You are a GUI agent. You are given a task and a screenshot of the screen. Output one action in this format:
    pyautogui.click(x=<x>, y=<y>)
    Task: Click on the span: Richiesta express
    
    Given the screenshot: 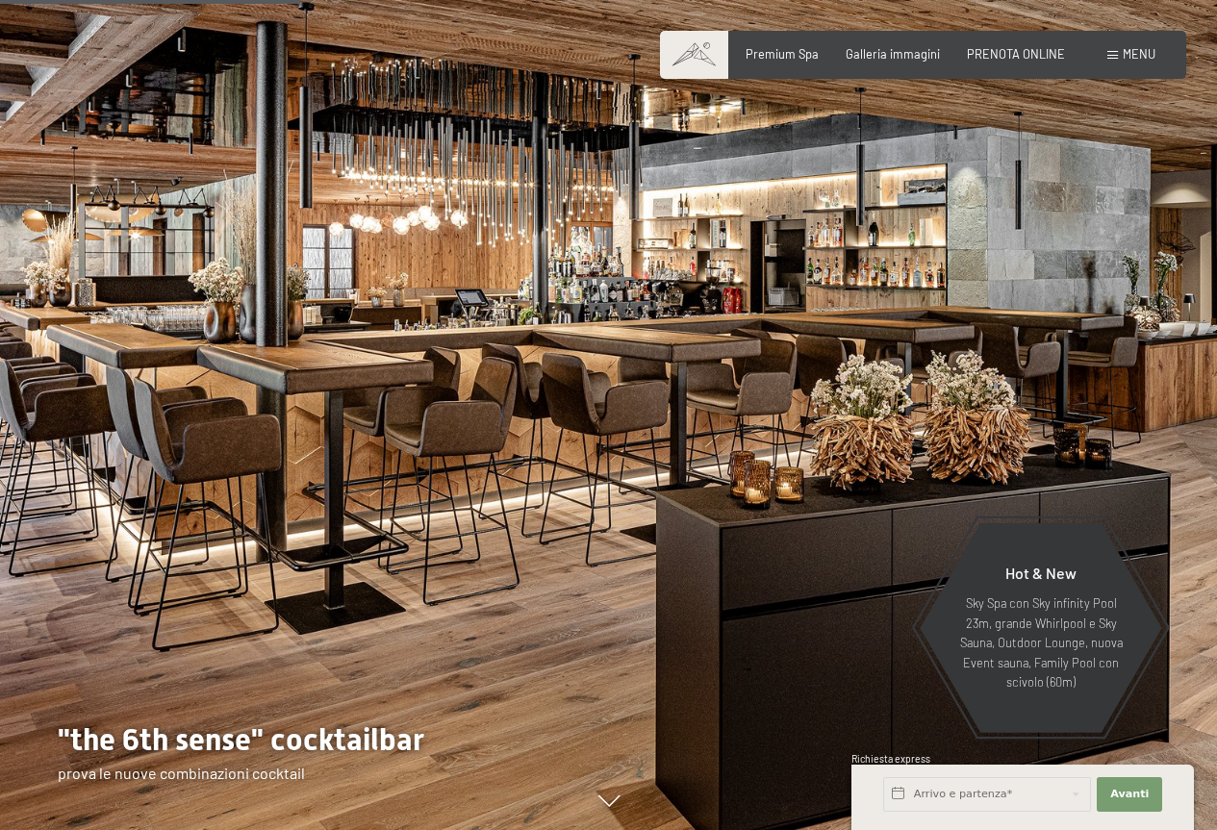 What is the action you would take?
    pyautogui.click(x=891, y=759)
    